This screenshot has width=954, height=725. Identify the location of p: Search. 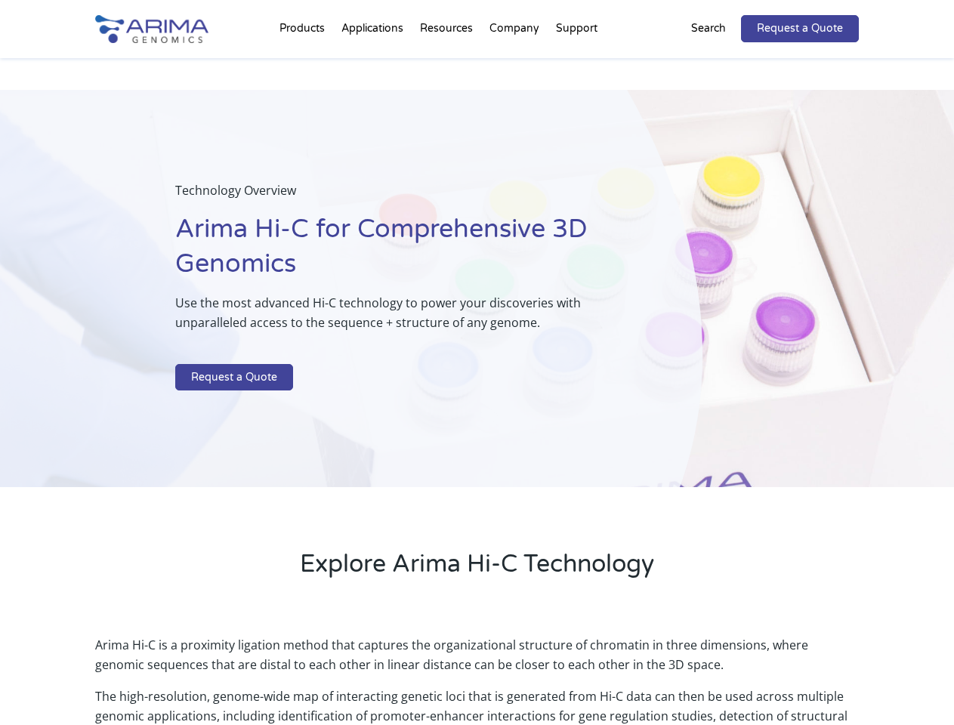
(708, 29).